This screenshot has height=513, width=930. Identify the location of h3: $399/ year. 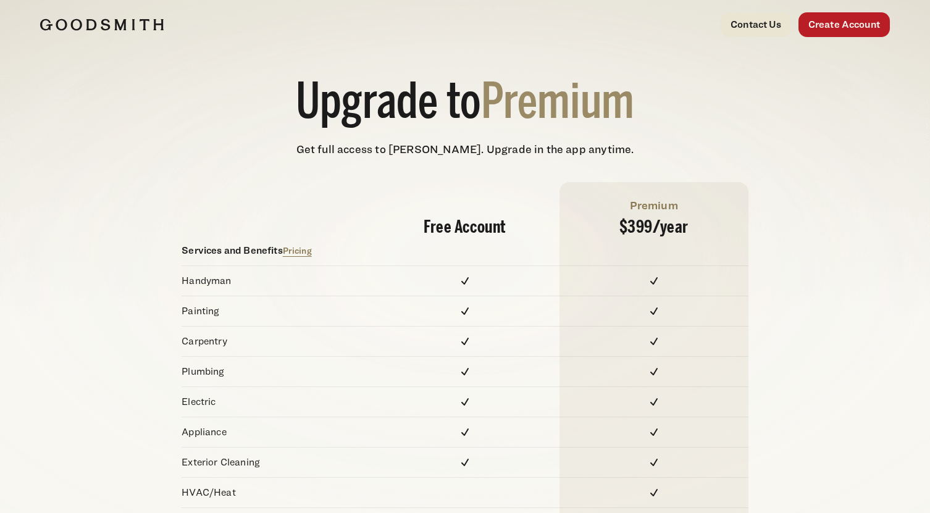
(654, 227).